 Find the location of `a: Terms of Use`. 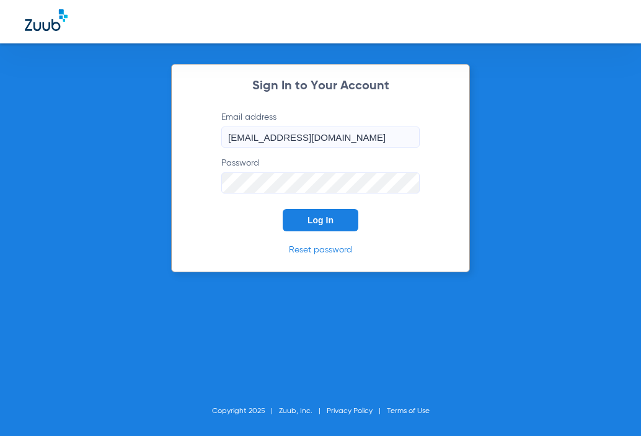

a: Terms of Use is located at coordinates (408, 411).